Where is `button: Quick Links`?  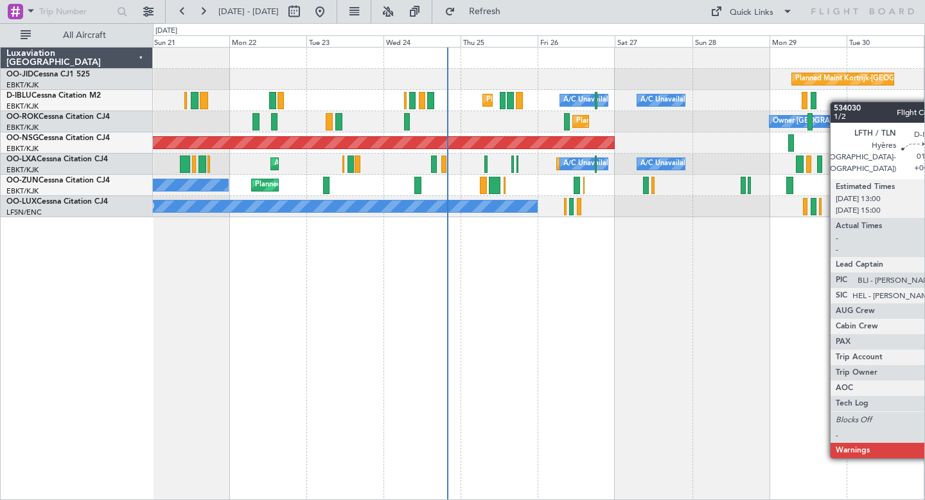
button: Quick Links is located at coordinates (752, 12).